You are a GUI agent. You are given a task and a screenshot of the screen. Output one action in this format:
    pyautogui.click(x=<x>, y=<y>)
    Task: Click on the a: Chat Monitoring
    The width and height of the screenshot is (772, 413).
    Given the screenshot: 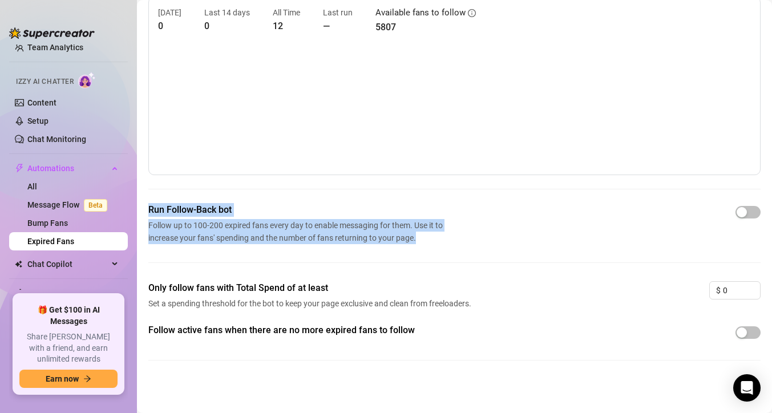 What is the action you would take?
    pyautogui.click(x=56, y=139)
    